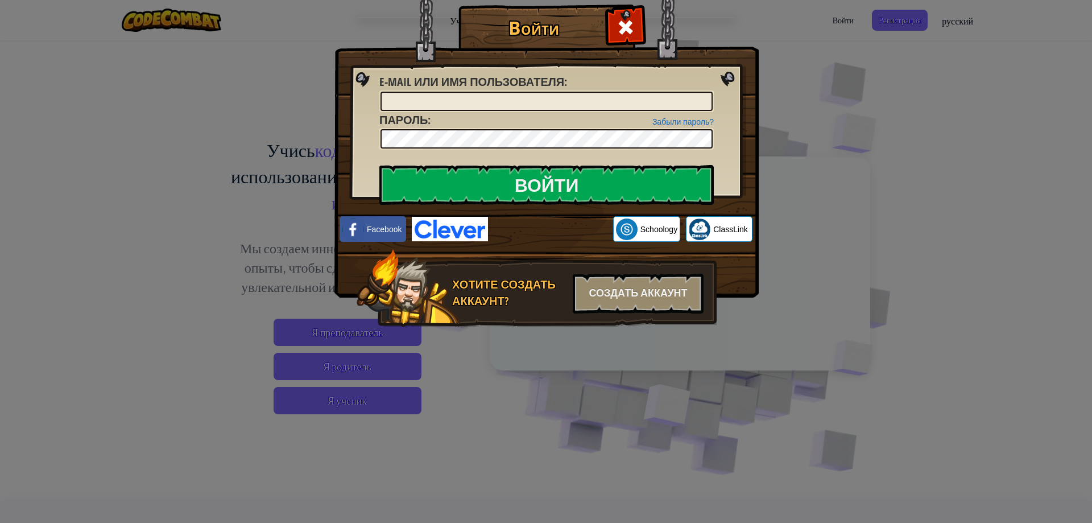 This screenshot has height=523, width=1092. I want to click on span: Пароль, so click(403, 119).